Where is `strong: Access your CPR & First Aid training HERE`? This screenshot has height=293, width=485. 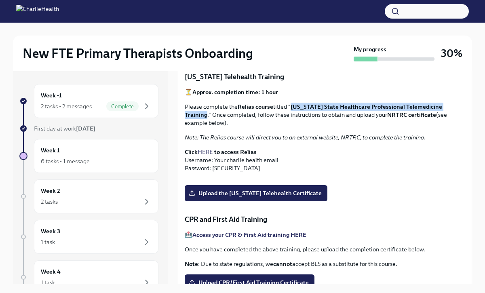 strong: Access your CPR & First Aid training HERE is located at coordinates (249, 235).